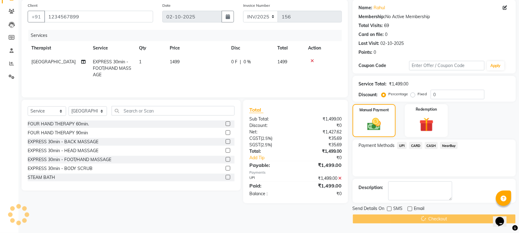  What do you see at coordinates (270, 178) in the screenshot?
I see `div: UPI` at bounding box center [270, 178].